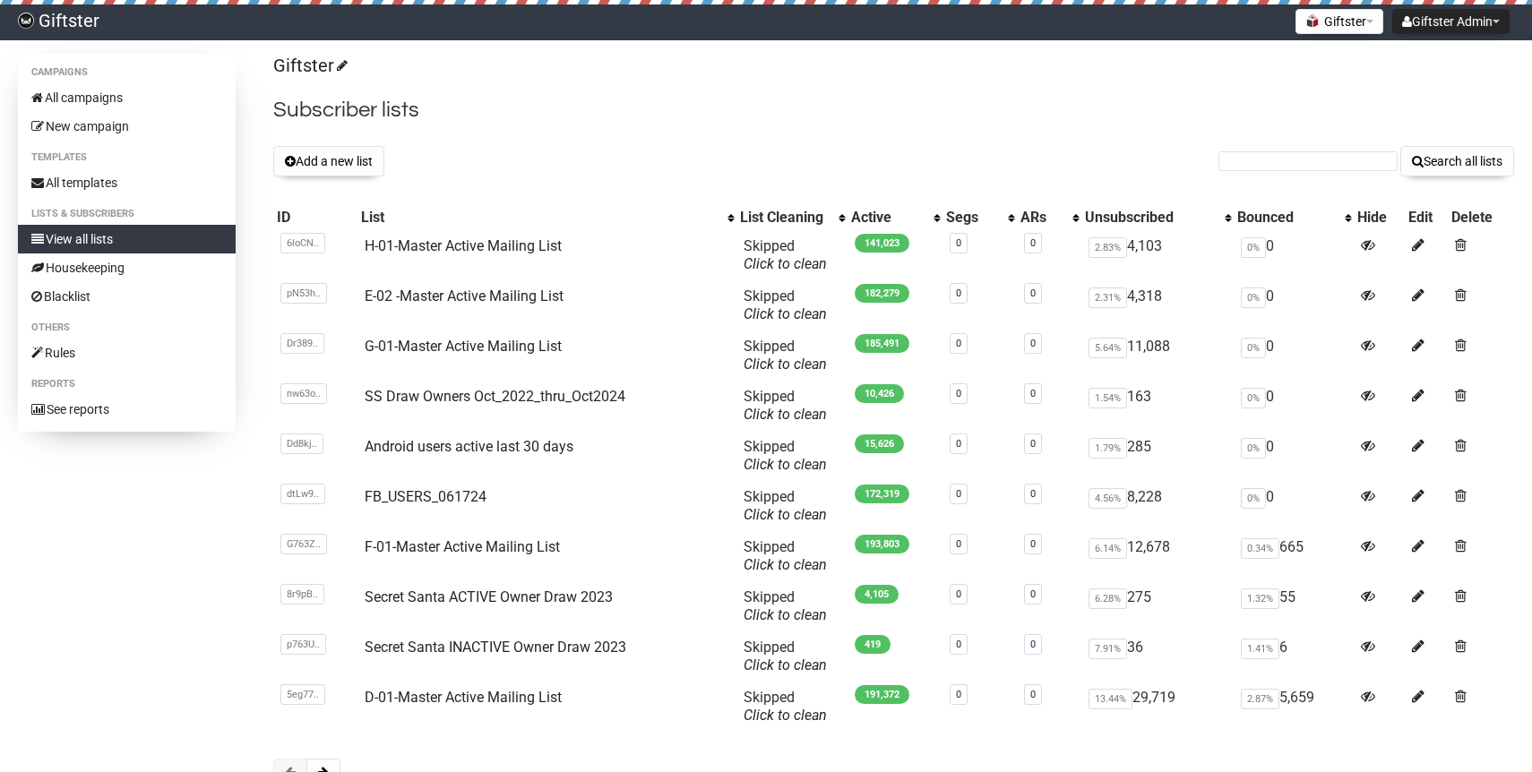  I want to click on div: Segs, so click(972, 218).